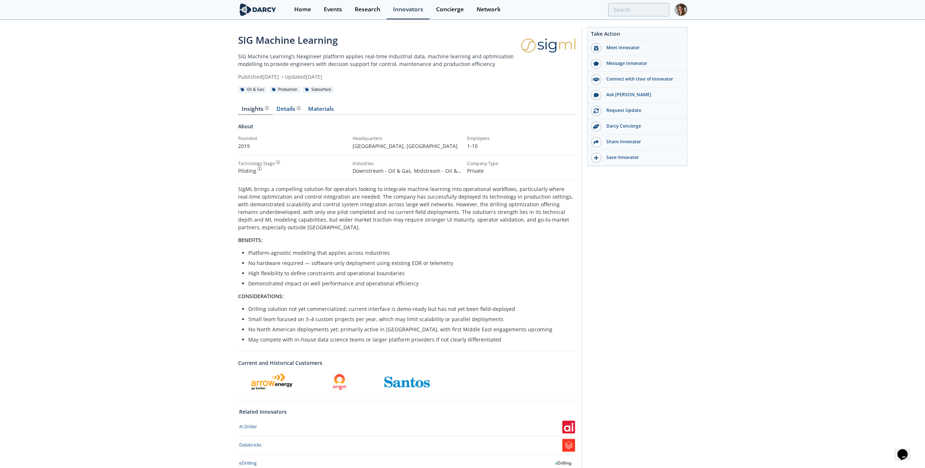 The image size is (925, 468). What do you see at coordinates (250, 445) in the screenshot?
I see `div: Databricks` at bounding box center [250, 445].